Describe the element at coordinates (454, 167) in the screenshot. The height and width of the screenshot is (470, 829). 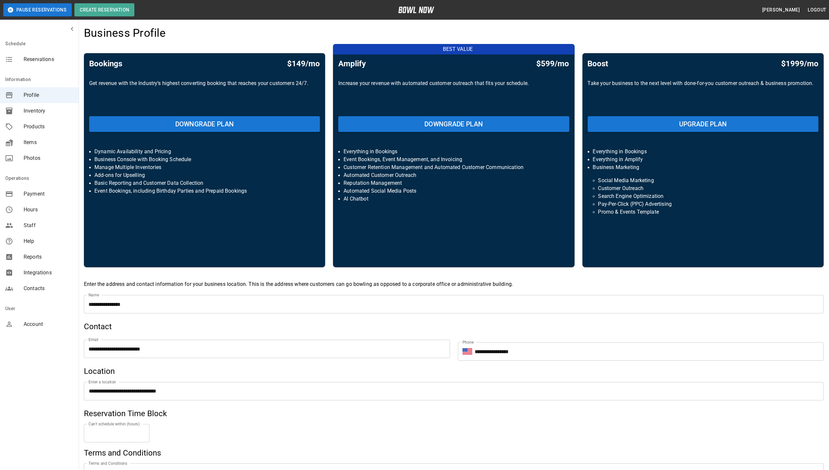
I see `p: Customer Retention Management and Automated Customer Communication` at that location.